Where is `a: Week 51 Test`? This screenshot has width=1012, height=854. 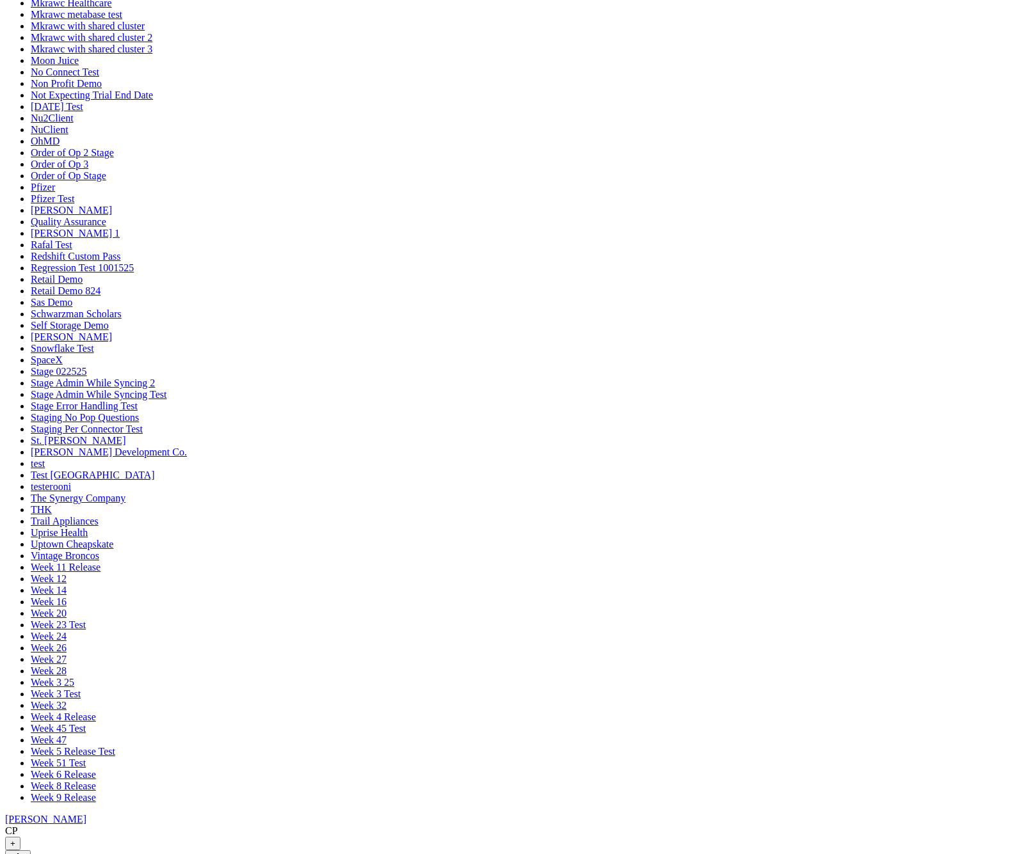 a: Week 51 Test is located at coordinates (58, 763).